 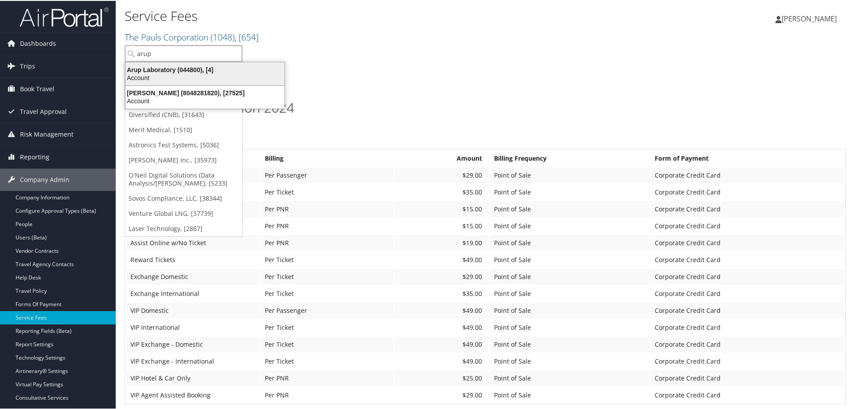 I want to click on span: Risk Management, so click(x=47, y=133).